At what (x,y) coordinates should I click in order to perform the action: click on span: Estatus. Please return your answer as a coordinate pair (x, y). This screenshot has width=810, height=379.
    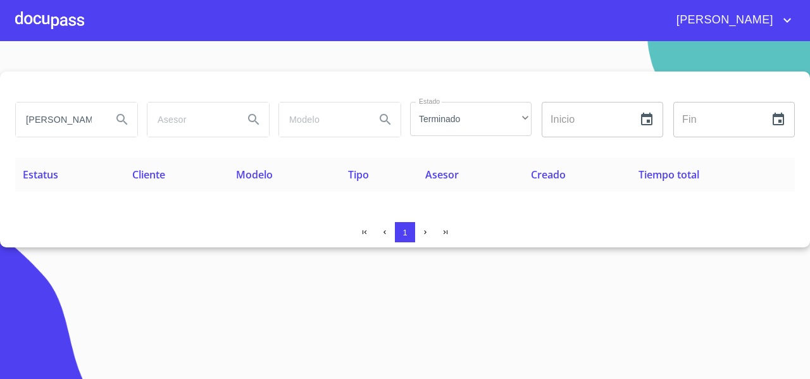
    Looking at the image, I should click on (40, 175).